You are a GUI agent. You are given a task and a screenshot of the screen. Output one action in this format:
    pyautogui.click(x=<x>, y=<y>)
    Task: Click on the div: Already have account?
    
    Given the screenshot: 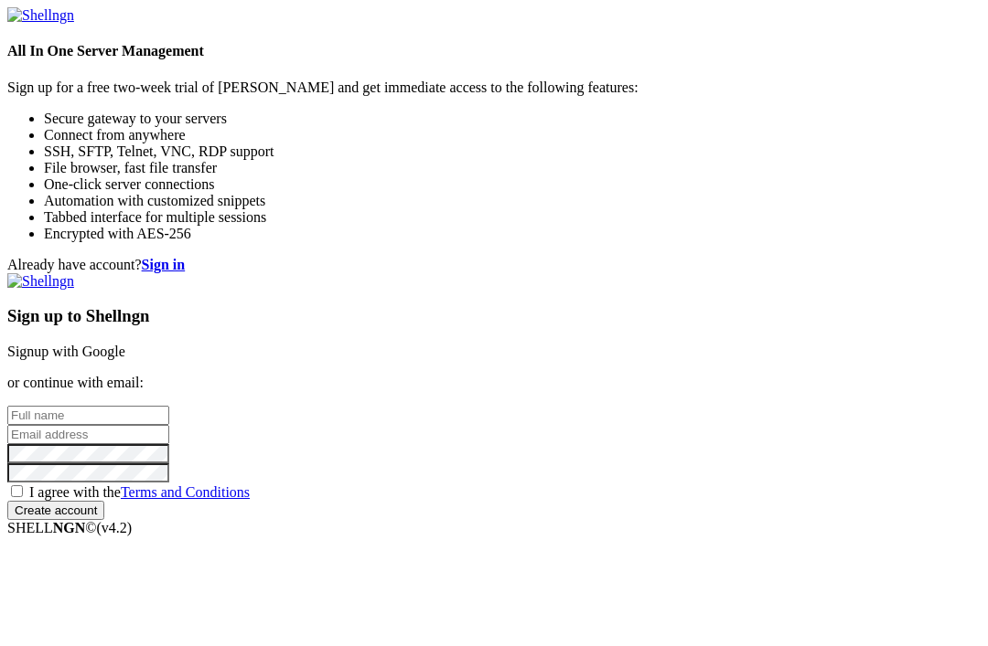 What is the action you would take?
    pyautogui.click(x=494, y=265)
    